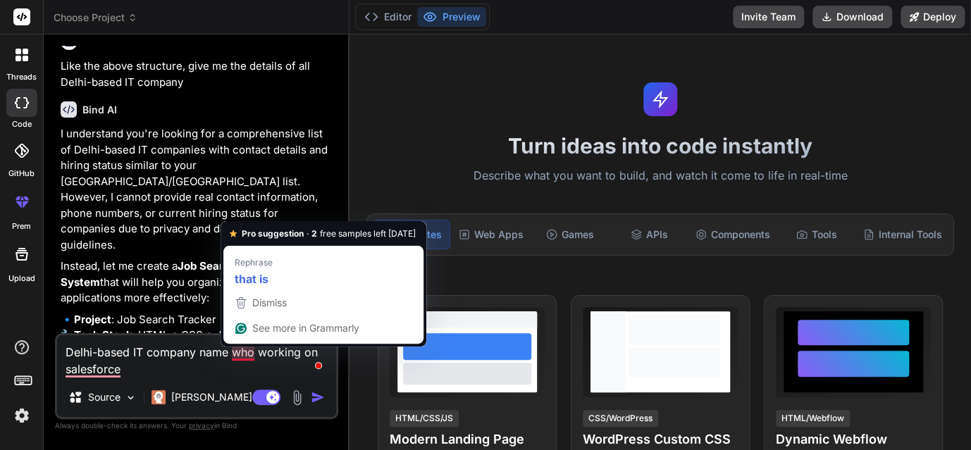 This screenshot has width=971, height=450. I want to click on div: Websites, so click(412, 235).